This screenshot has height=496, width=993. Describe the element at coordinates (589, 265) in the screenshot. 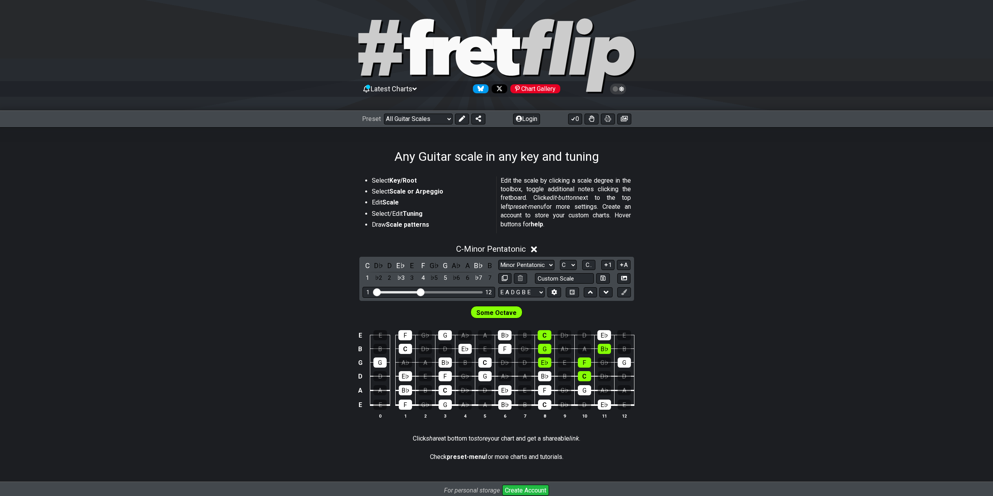

I see `button: C..` at that location.